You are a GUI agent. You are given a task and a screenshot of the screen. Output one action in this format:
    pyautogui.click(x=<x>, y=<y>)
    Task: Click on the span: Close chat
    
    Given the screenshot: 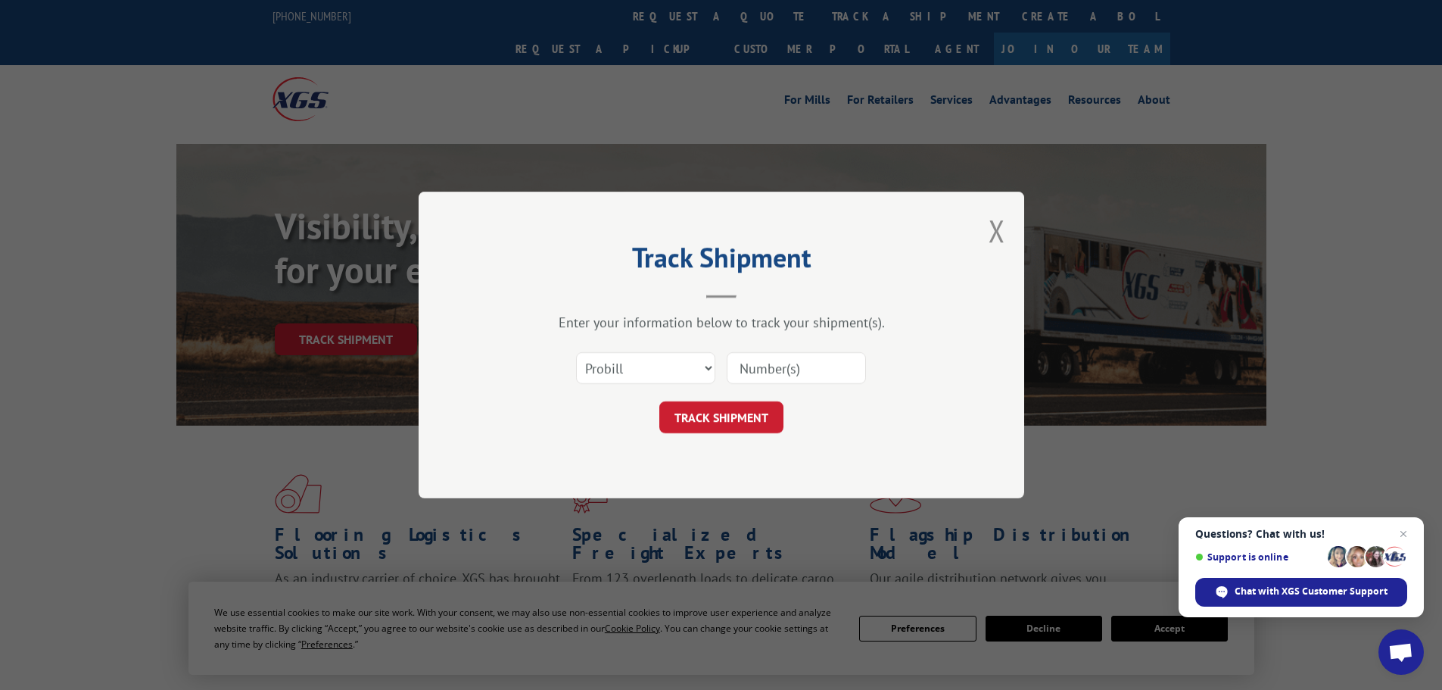 What is the action you would take?
    pyautogui.click(x=1403, y=534)
    